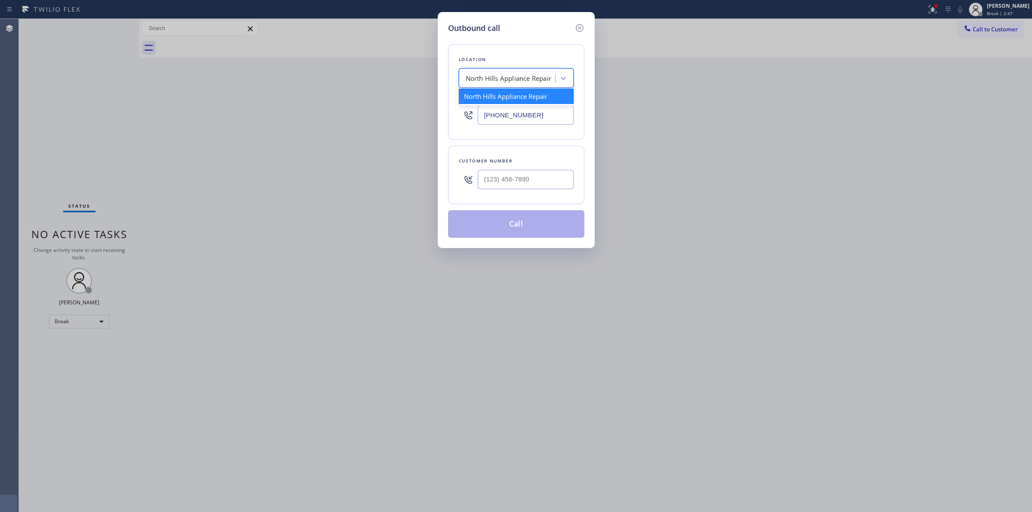 The image size is (1032, 512). What do you see at coordinates (516, 59) in the screenshot?
I see `div: Location` at bounding box center [516, 59].